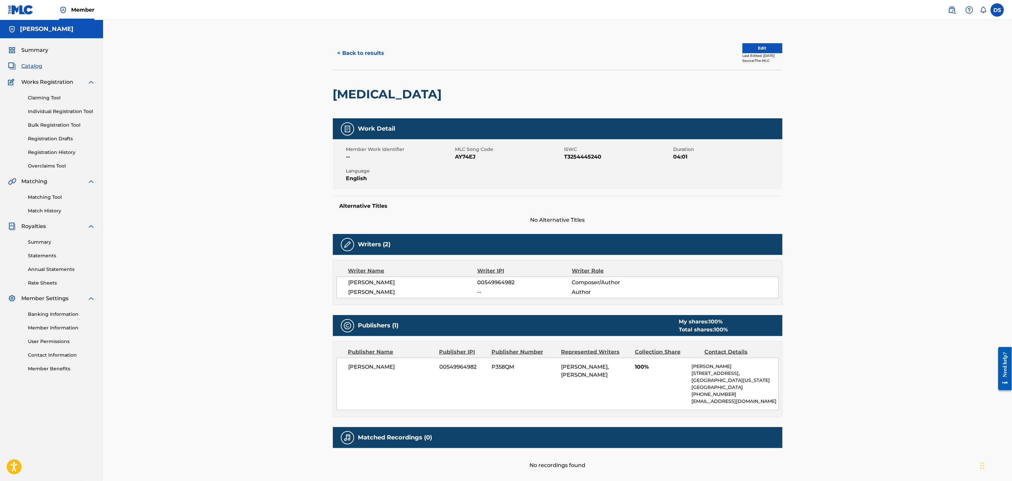 This screenshot has height=481, width=1012. I want to click on a: Member Information, so click(62, 328).